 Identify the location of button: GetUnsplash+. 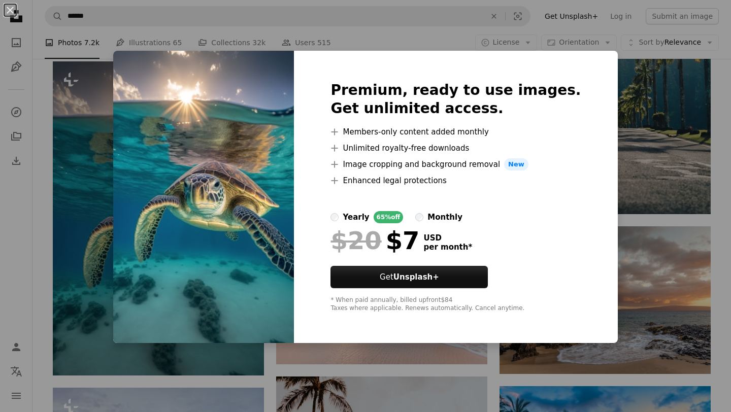
(409, 277).